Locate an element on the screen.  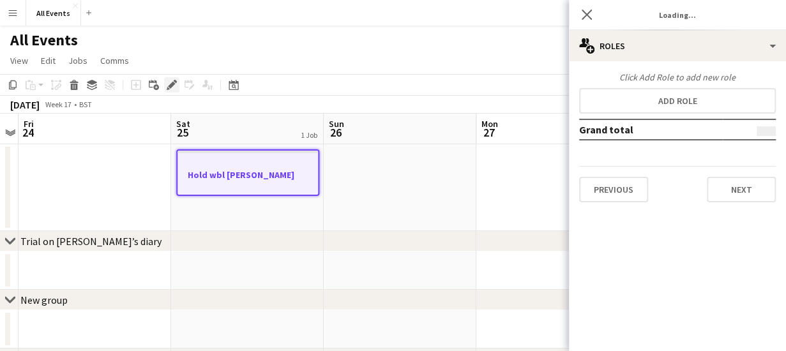
div: Roles is located at coordinates (678, 46).